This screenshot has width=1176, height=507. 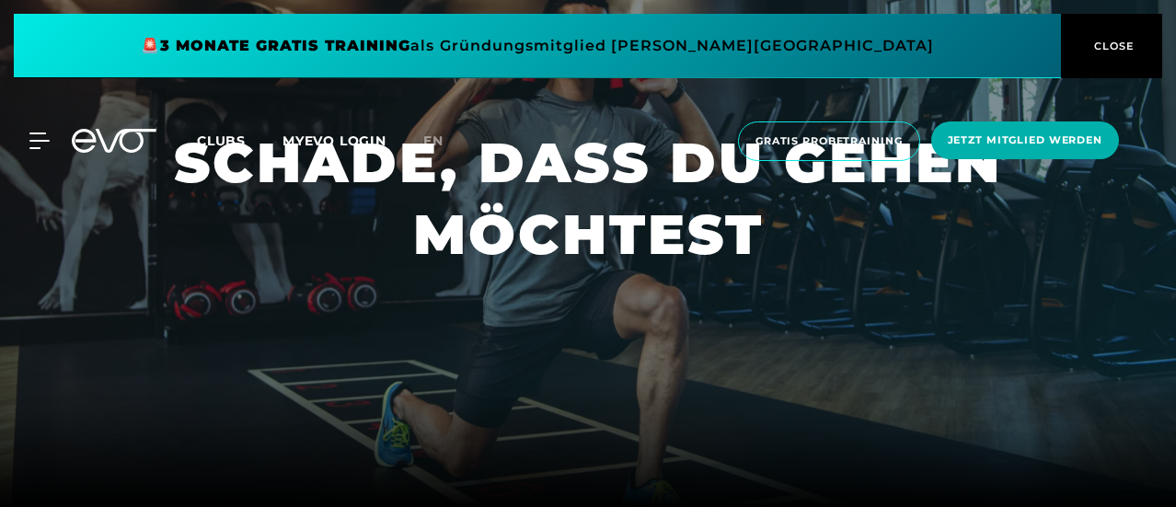 I want to click on a: en, so click(x=444, y=141).